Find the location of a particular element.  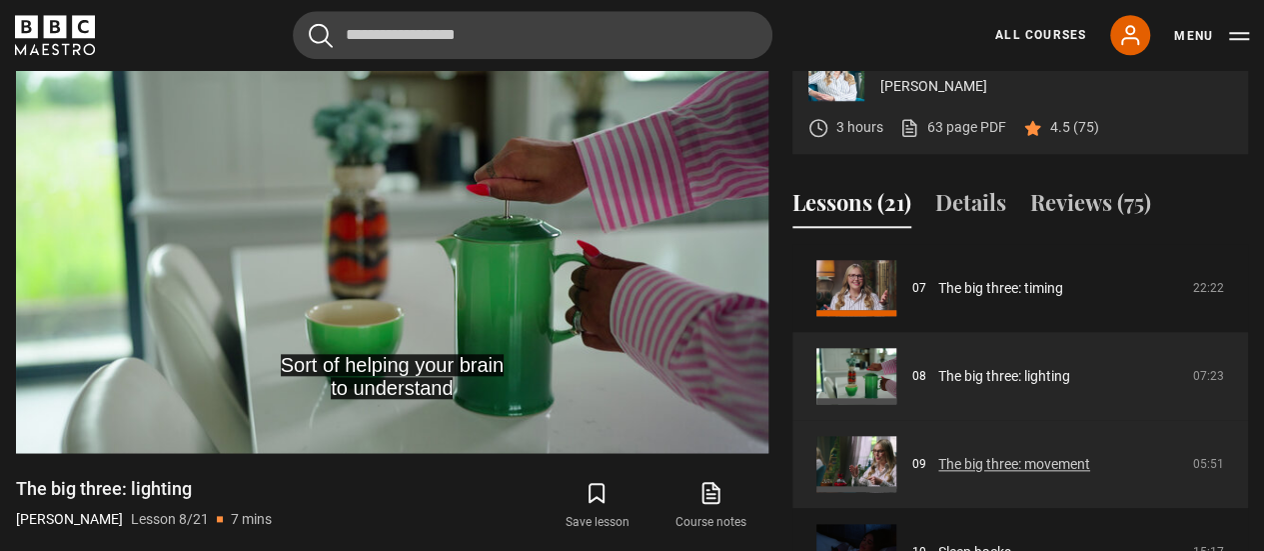

p: 3 hours is located at coordinates (859, 127).